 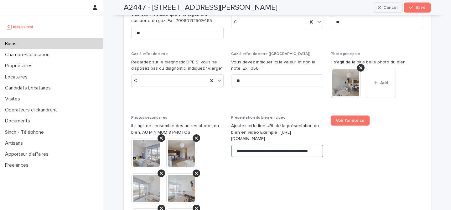 I want to click on p: Locataires, so click(x=18, y=77).